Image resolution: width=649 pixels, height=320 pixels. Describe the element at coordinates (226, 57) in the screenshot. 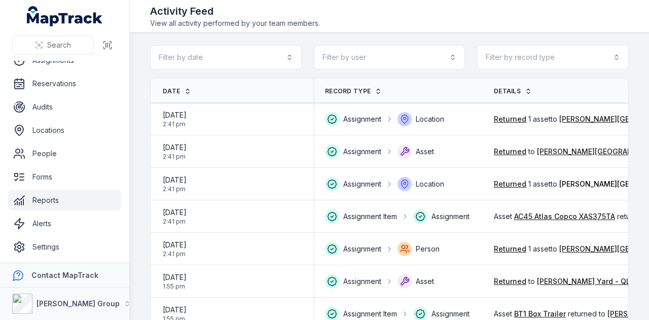

I see `button: Filter by date` at that location.